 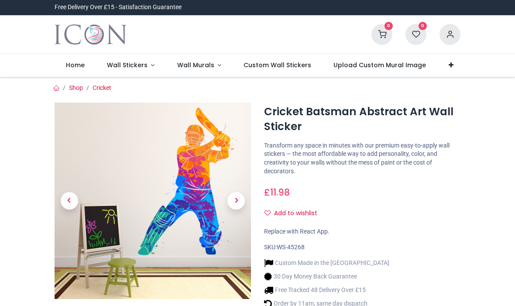 I want to click on a: Previous, so click(x=69, y=201).